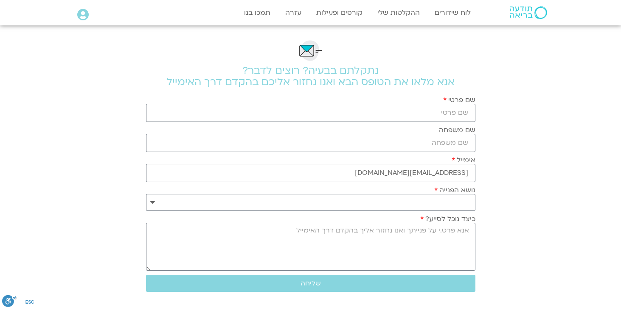  Describe the element at coordinates (310, 196) in the screenshot. I see `form: טופס חדש` at that location.